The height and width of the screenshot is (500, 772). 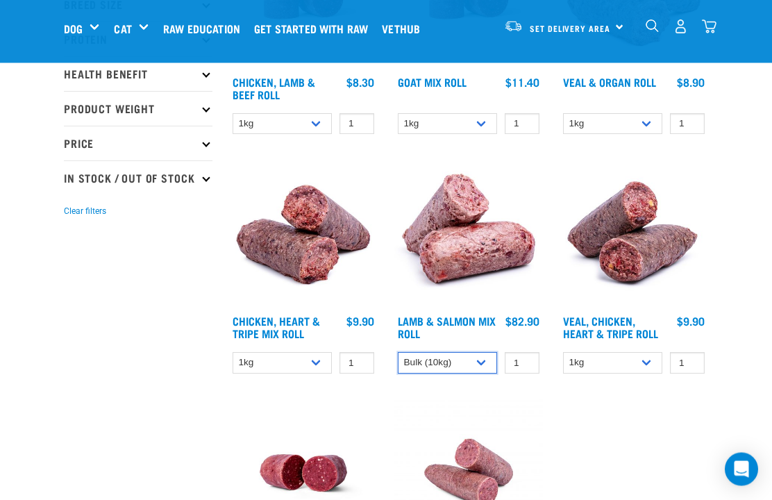 I want to click on a: Chicken, Heart & Tripe Mix Roll, so click(x=276, y=327).